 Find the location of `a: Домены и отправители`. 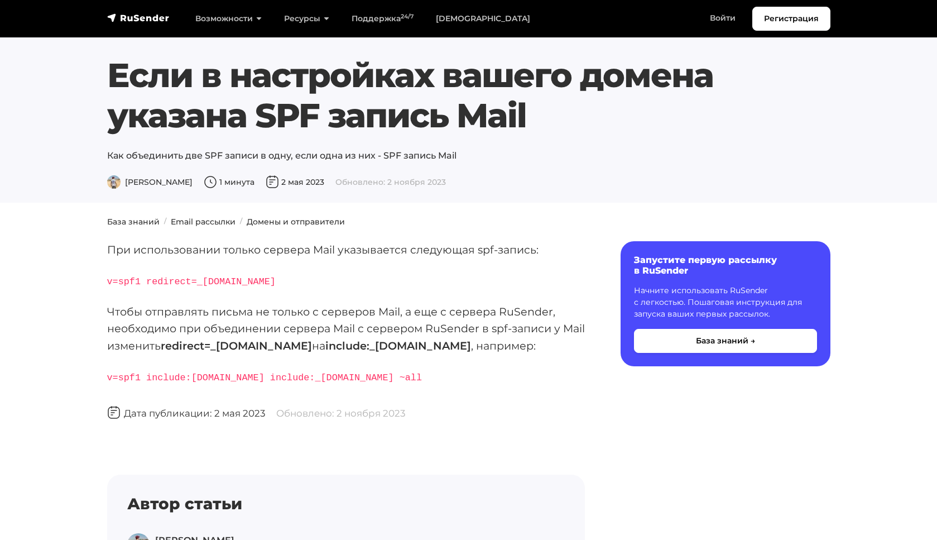

a: Домены и отправители is located at coordinates (296, 222).